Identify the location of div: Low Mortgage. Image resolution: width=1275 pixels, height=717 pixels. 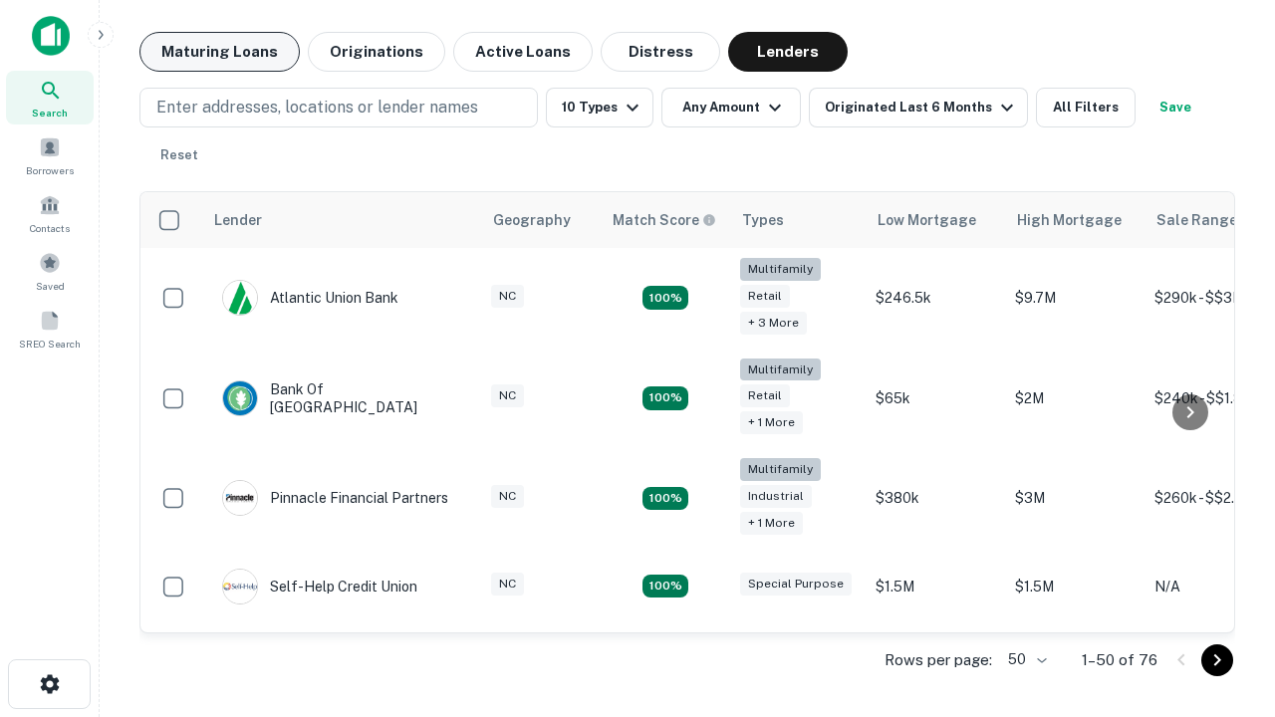
(926, 220).